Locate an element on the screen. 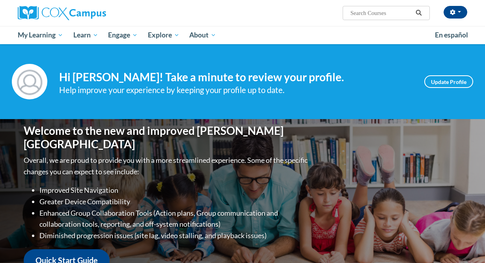 Image resolution: width=485 pixels, height=263 pixels. a: Explore is located at coordinates (164, 35).